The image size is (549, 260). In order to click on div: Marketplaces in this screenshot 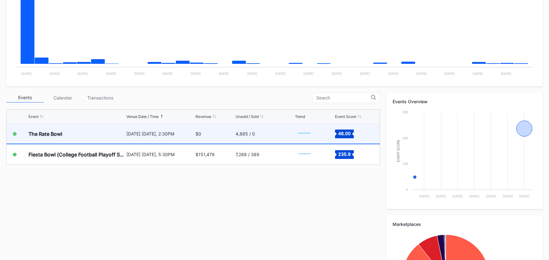, I will do `click(465, 224)`.